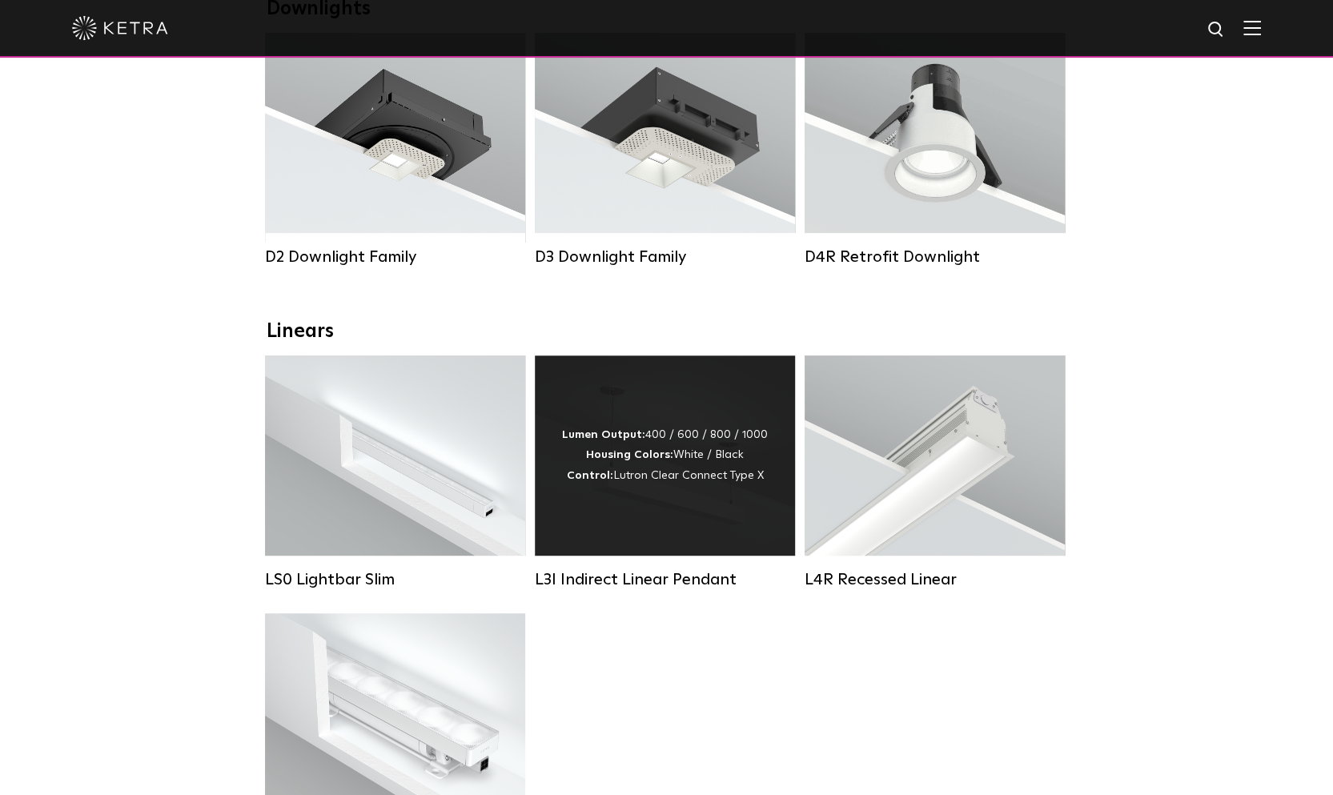 This screenshot has width=1333, height=795. What do you see at coordinates (629, 455) in the screenshot?
I see `strong: Housing Colors:` at bounding box center [629, 455].